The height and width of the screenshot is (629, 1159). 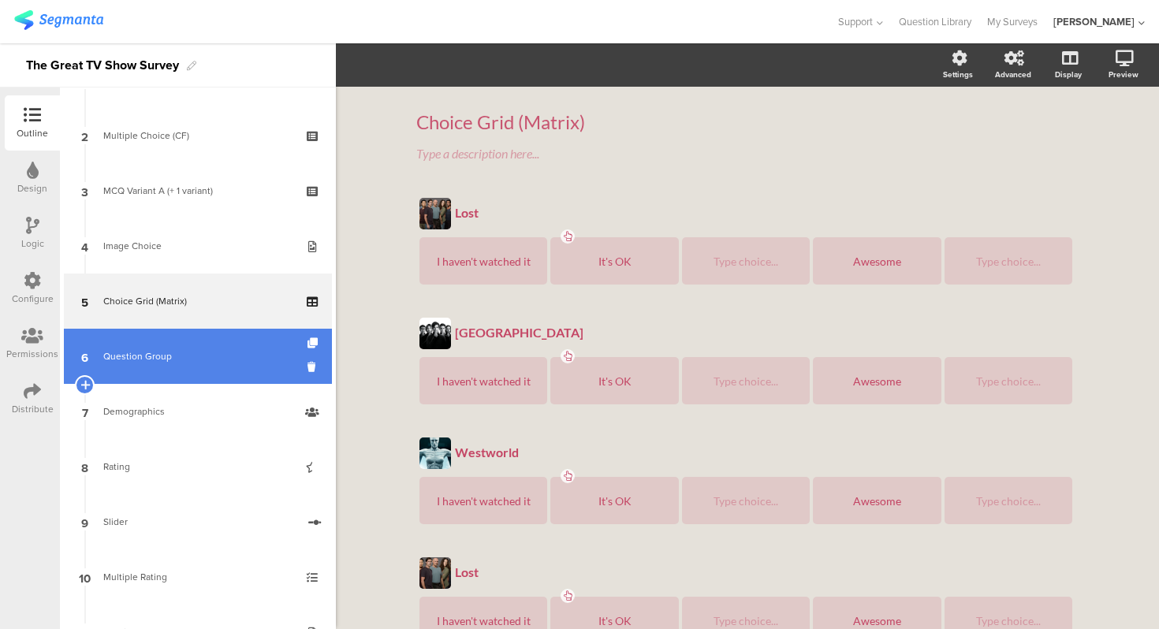 I want to click on div: Slider, so click(x=199, y=522).